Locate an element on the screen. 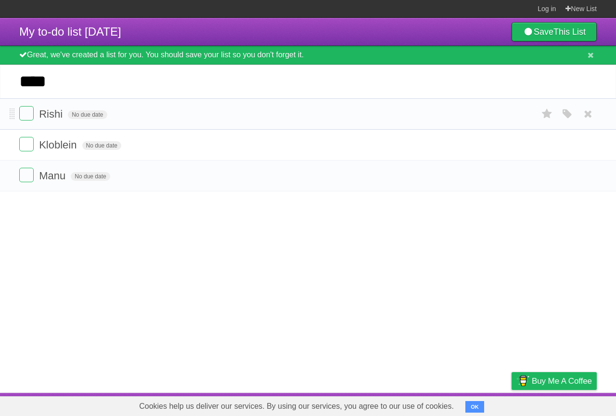 The image size is (616, 416). span: Kloblein is located at coordinates (59, 144).